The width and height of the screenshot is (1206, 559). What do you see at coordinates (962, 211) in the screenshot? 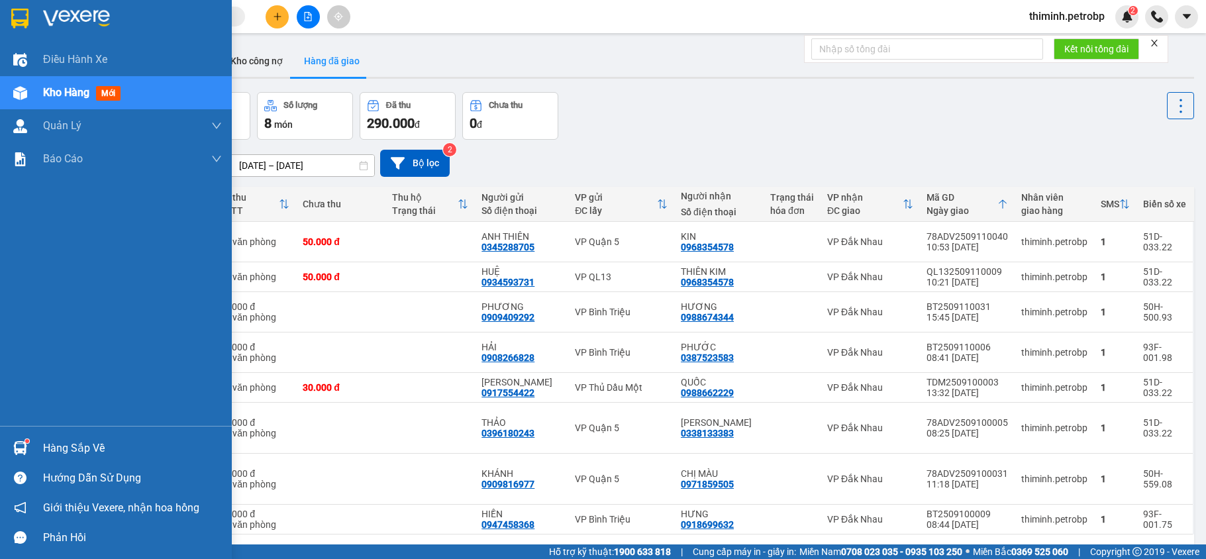
I see `div: Ngày giao` at bounding box center [962, 211].